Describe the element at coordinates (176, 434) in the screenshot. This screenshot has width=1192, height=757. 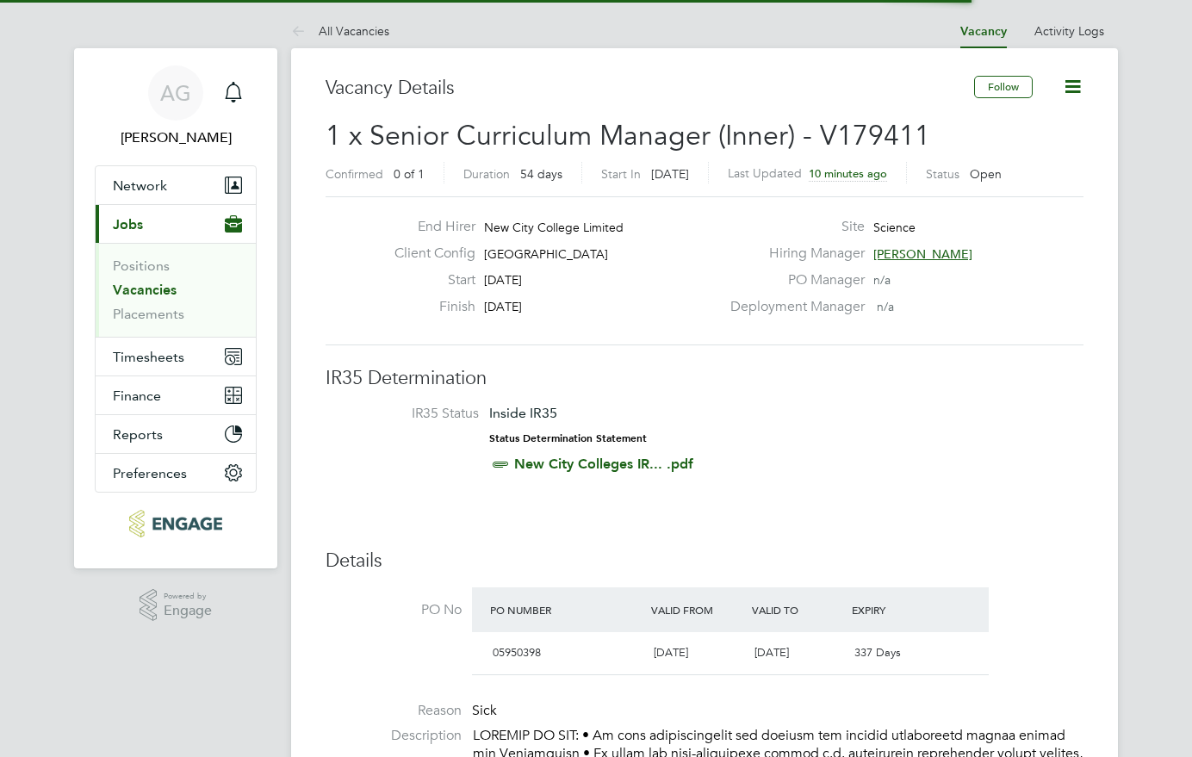
I see `button: Reports` at that location.